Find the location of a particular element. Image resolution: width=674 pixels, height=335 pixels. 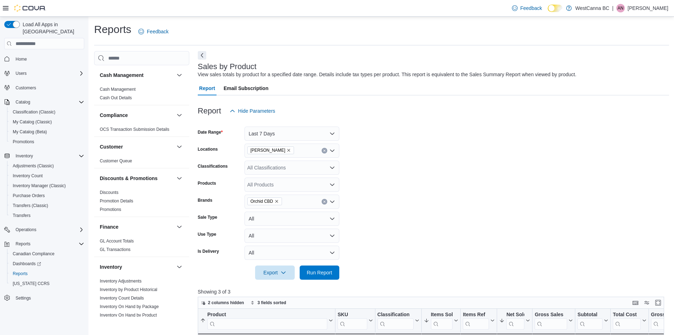

p: WestCanna BC is located at coordinates (593, 8).